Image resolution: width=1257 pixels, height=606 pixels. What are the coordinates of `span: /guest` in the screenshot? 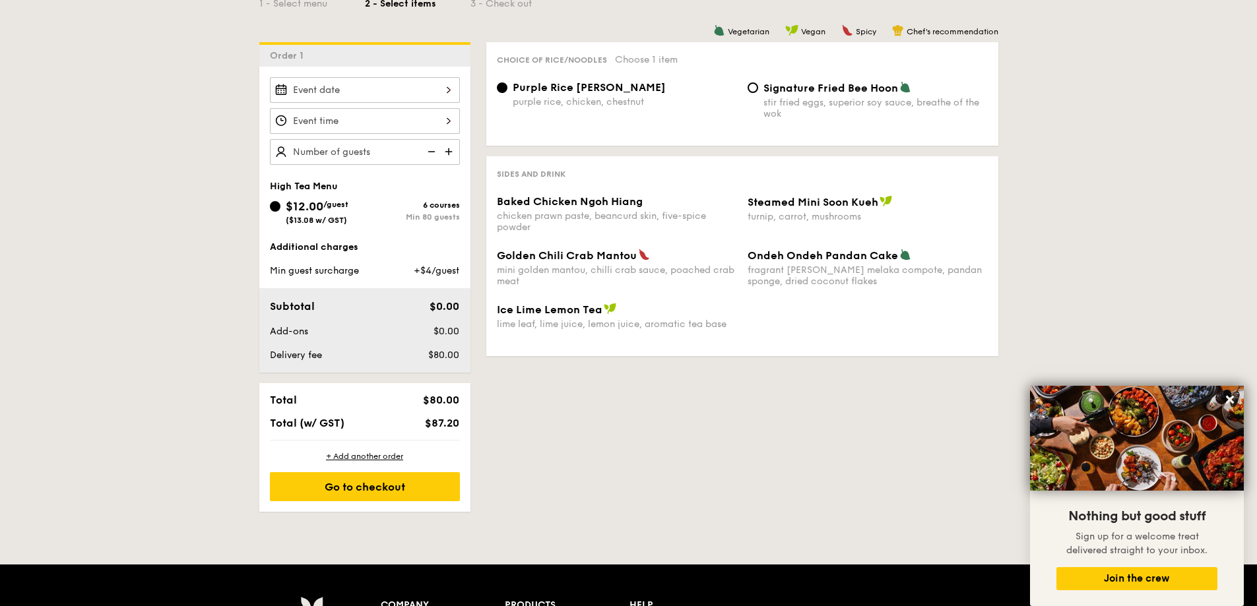 It's located at (336, 204).